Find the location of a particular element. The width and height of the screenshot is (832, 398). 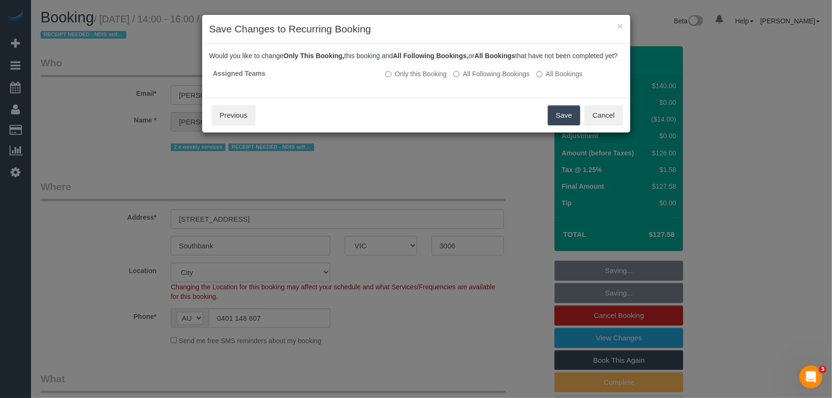

strong: Assigned Teams is located at coordinates (239, 73).